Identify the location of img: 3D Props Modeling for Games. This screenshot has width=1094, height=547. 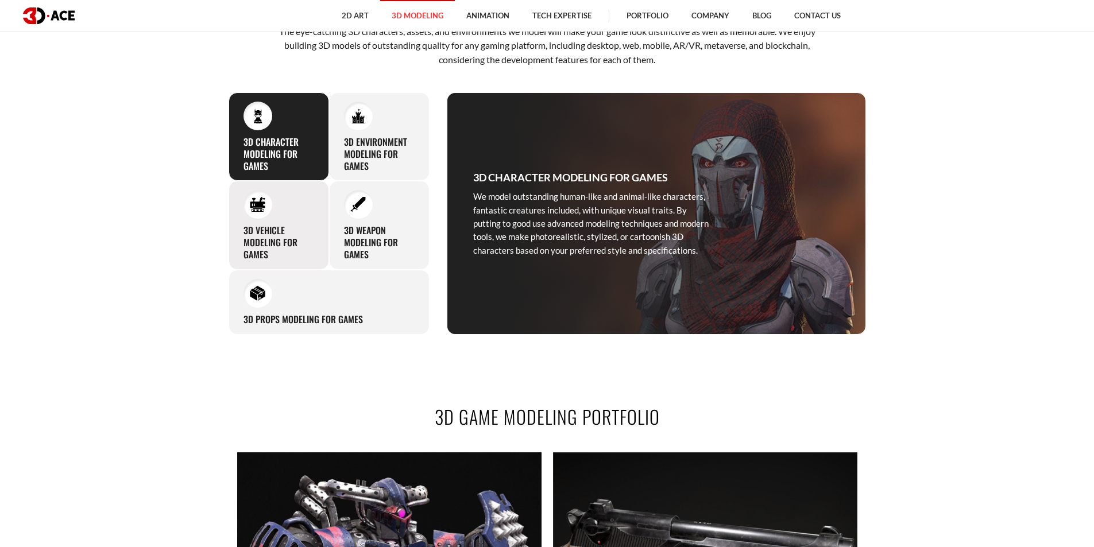
(257, 293).